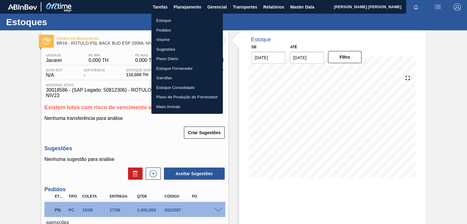 Image resolution: width=467 pixels, height=224 pixels. Describe the element at coordinates (187, 97) in the screenshot. I see `a: Plano de Produção do Fornecedor` at that location.